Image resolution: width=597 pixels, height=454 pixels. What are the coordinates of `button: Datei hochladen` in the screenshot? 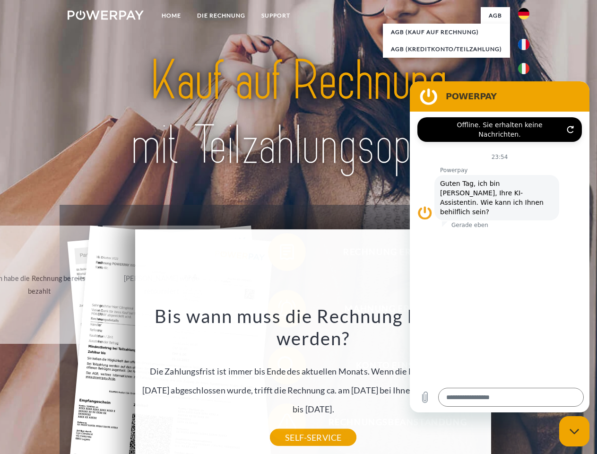 It's located at (15, 316).